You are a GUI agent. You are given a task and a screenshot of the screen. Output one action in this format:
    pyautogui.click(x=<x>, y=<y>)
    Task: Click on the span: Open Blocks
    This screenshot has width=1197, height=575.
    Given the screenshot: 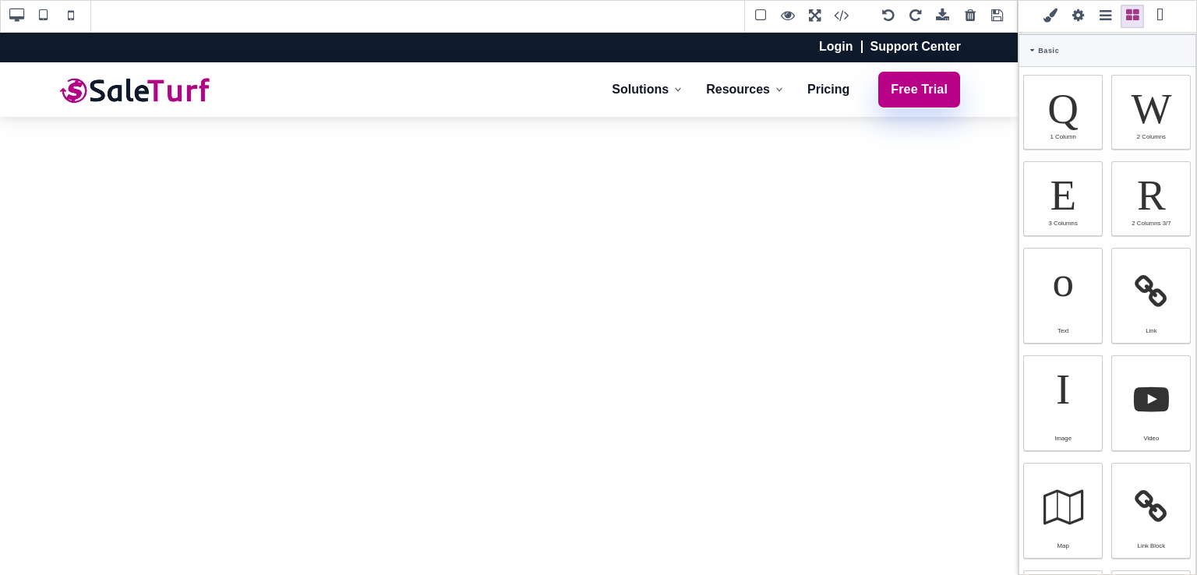 What is the action you would take?
    pyautogui.click(x=1133, y=16)
    